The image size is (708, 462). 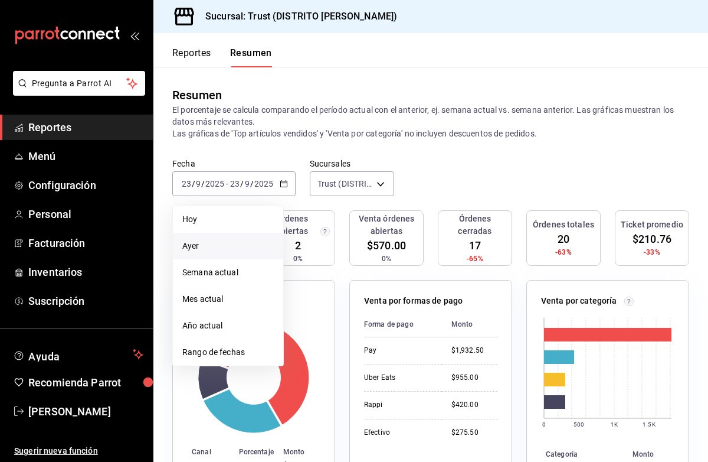 What do you see at coordinates (475, 404) in the screenshot?
I see `div: $420.00` at bounding box center [475, 404].